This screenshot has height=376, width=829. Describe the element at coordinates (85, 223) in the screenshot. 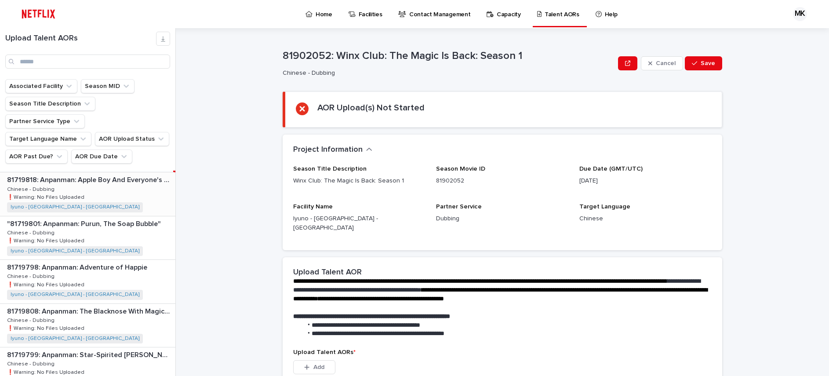

I see `p: "81719801: Anpanman: Purun, The Soap Bubble"` at that location.